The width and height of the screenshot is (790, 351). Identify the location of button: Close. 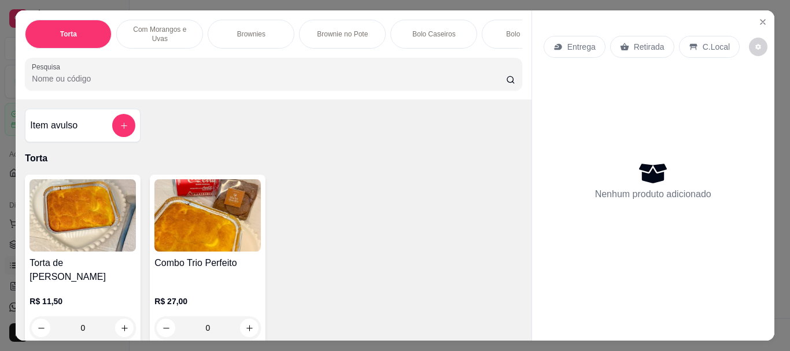
(763, 22).